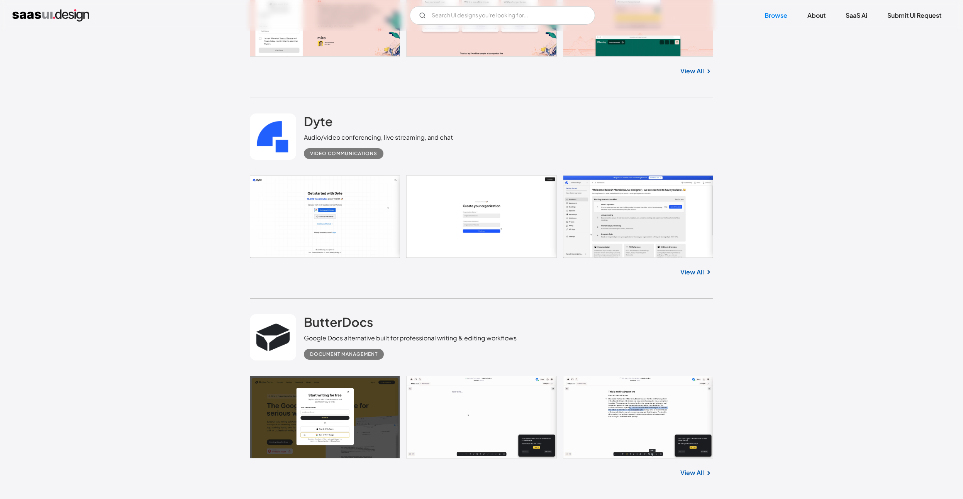  Describe the element at coordinates (338, 322) in the screenshot. I see `h2: ButterDocs` at that location.